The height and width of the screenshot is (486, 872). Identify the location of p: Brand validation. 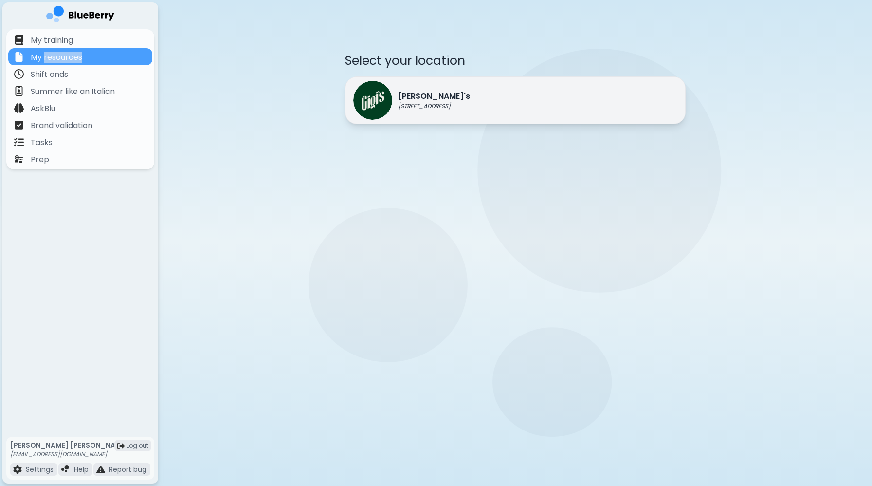
(61, 126).